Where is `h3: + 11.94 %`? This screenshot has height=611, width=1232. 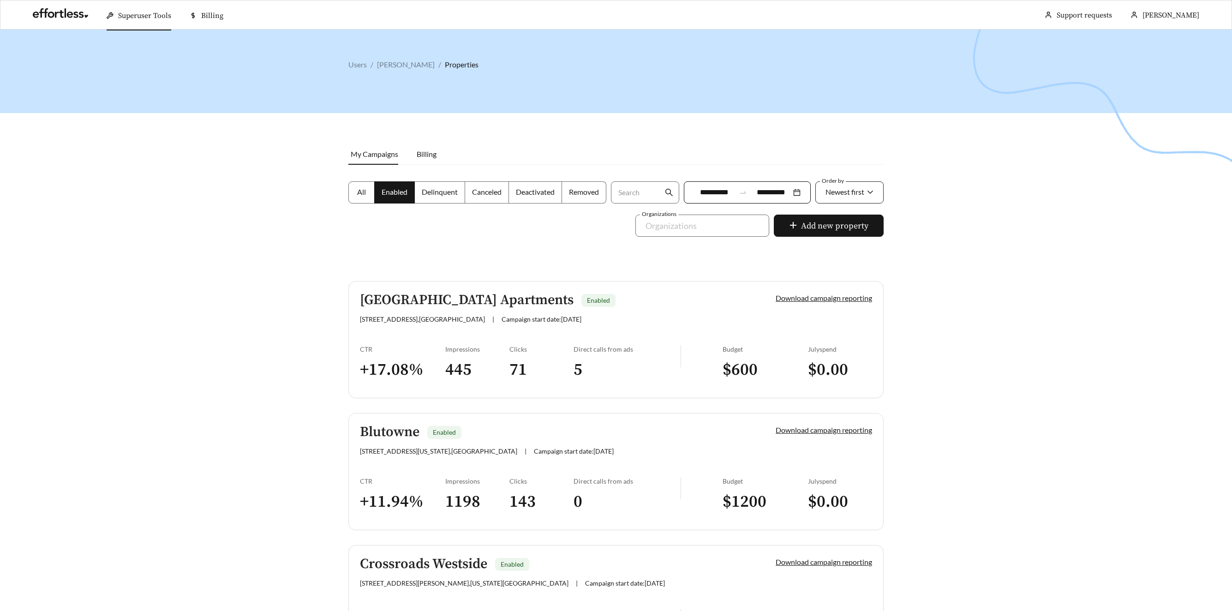 h3: + 11.94 % is located at coordinates (402, 502).